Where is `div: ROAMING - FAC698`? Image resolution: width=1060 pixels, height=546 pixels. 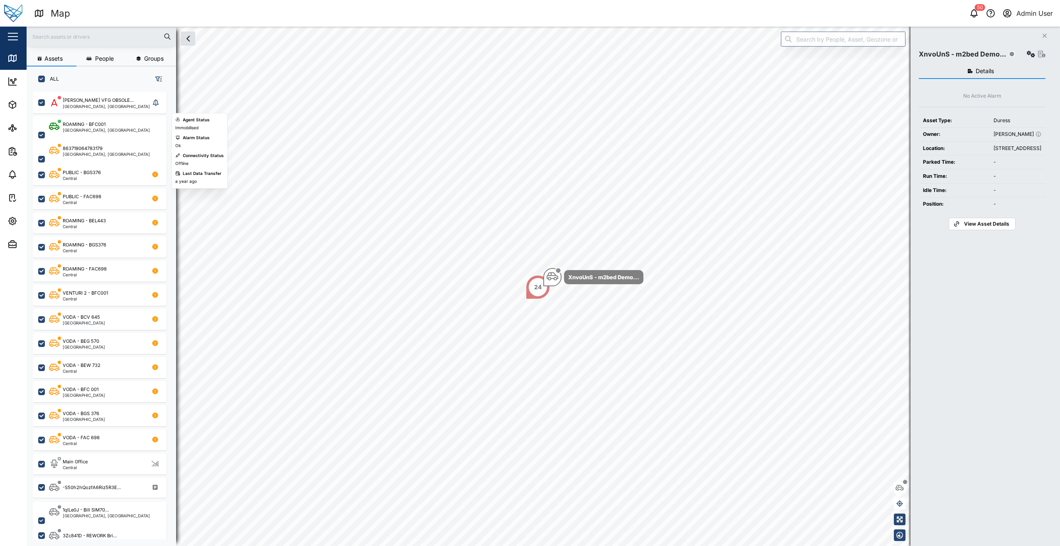 div: ROAMING - FAC698 is located at coordinates (85, 269).